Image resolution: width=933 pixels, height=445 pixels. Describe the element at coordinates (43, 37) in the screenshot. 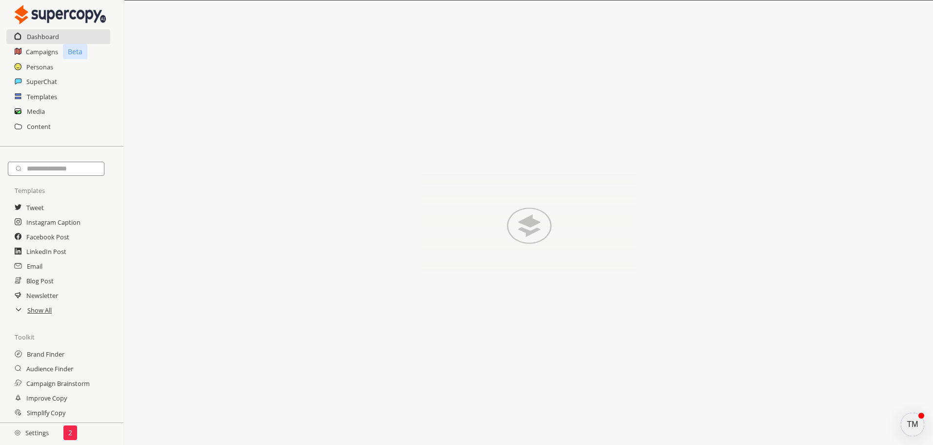

I see `h2: Dashboard` at that location.